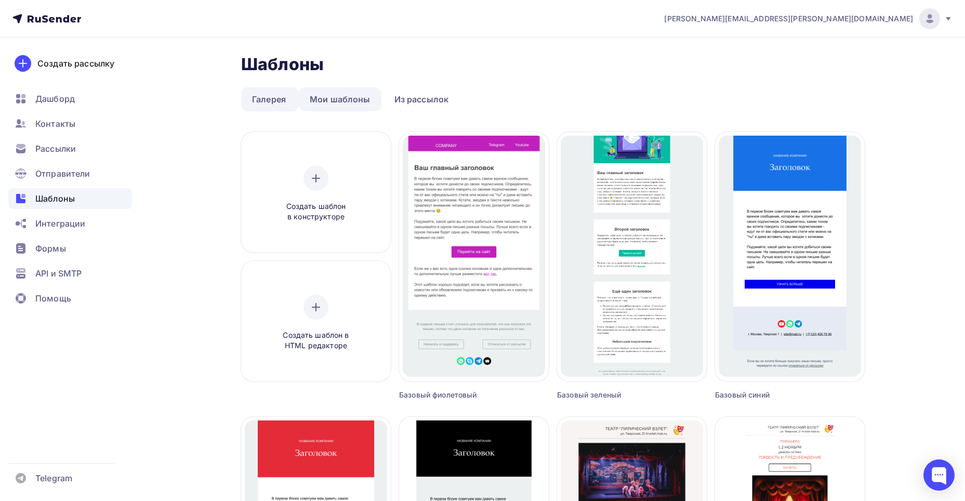 This screenshot has height=501, width=965. Describe the element at coordinates (316, 211) in the screenshot. I see `span: Создать шаблон в конструкторе` at that location.